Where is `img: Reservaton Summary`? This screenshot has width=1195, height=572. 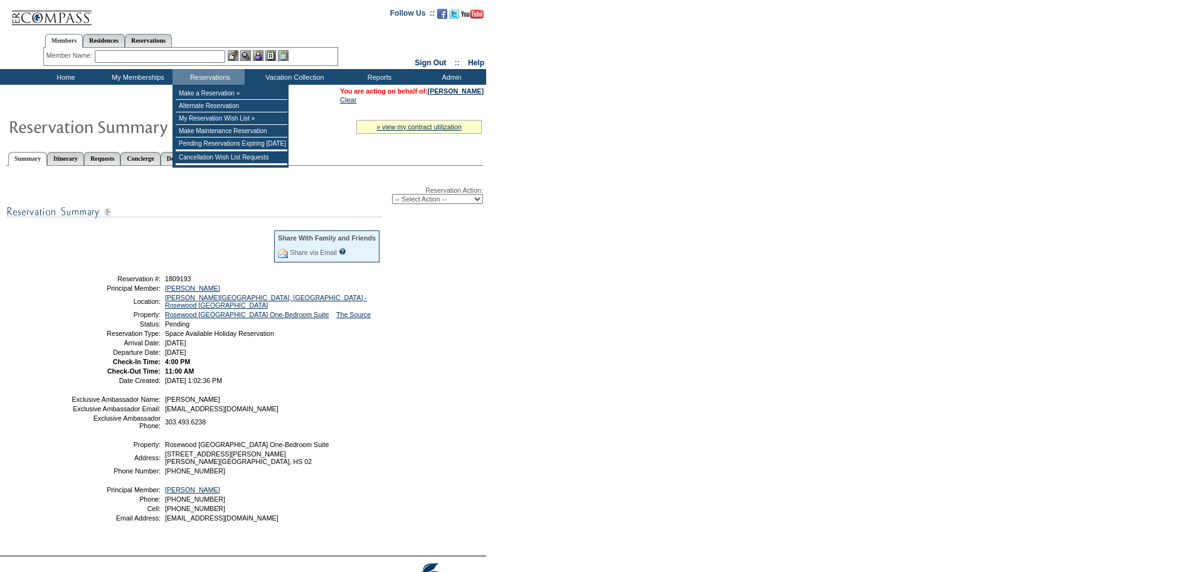 img: Reservaton Summary is located at coordinates (134, 126).